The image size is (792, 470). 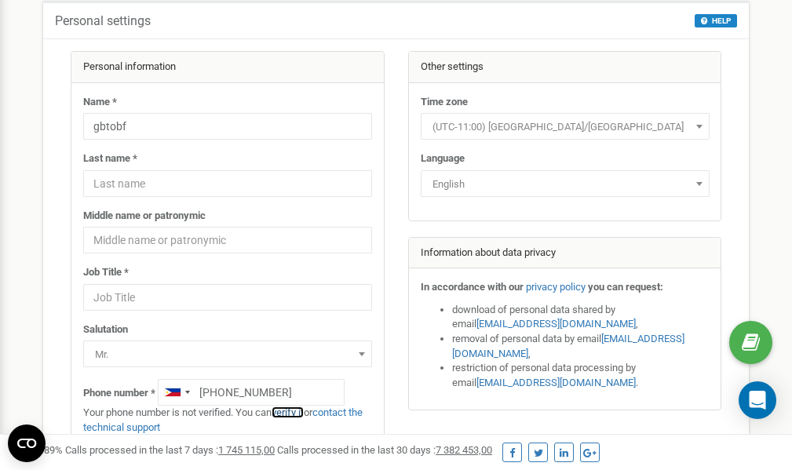 I want to click on p: Your phone number is not verified. You can or, so click(x=228, y=420).